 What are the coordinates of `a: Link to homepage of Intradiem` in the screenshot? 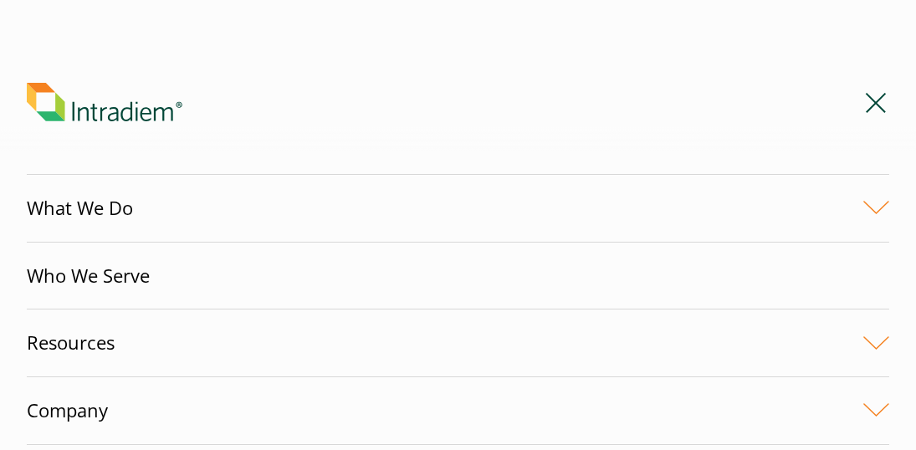 It's located at (444, 102).